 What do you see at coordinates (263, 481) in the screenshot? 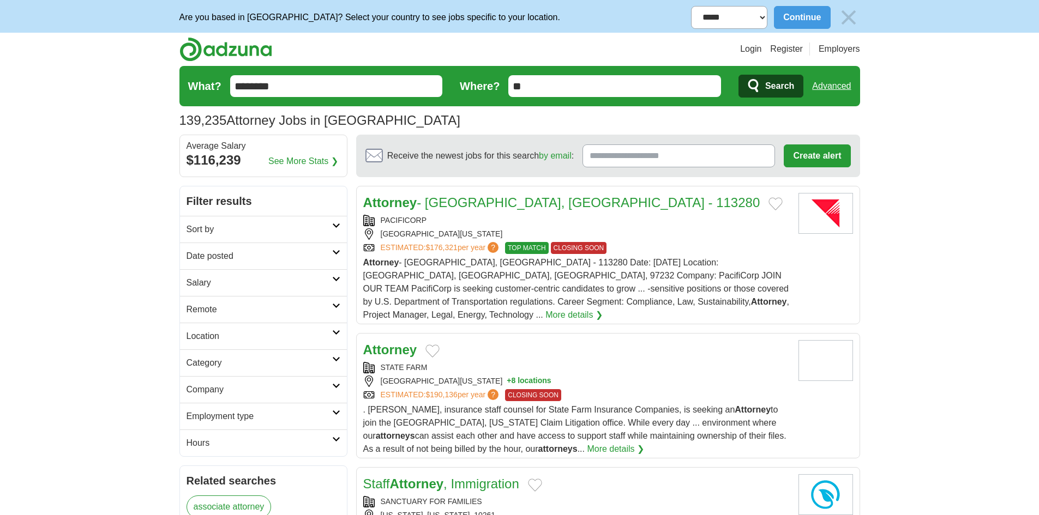
I see `h2: Related searches` at bounding box center [263, 481].